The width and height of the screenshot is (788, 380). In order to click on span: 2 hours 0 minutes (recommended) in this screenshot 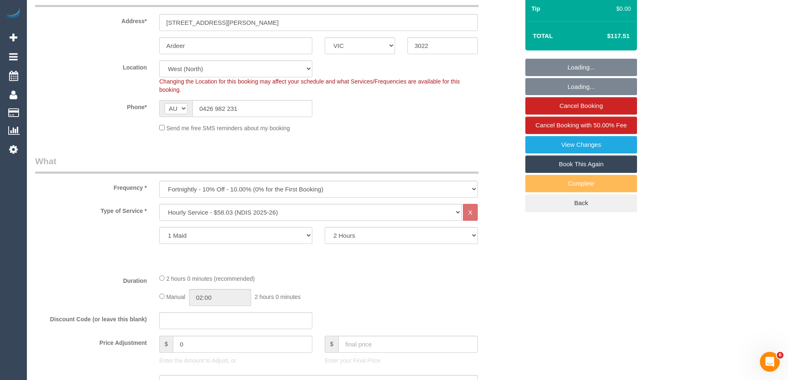, I will do `click(211, 279)`.